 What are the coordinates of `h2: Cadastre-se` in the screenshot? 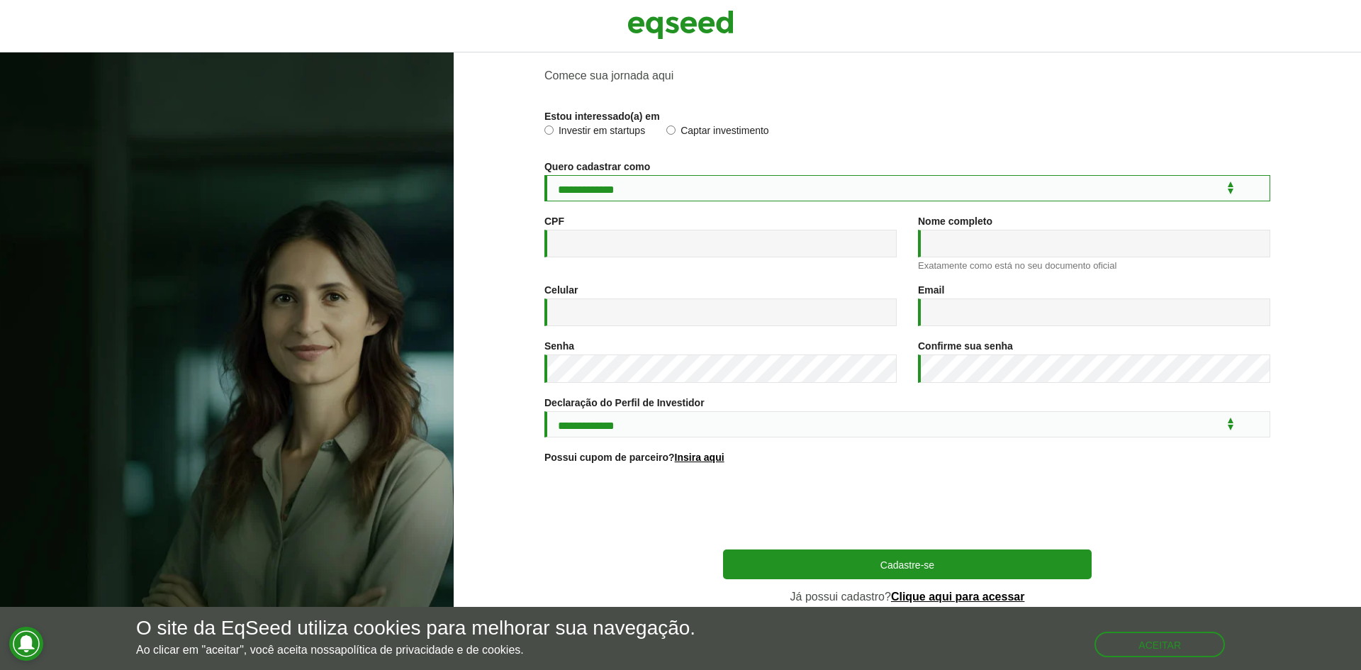 It's located at (907, 44).